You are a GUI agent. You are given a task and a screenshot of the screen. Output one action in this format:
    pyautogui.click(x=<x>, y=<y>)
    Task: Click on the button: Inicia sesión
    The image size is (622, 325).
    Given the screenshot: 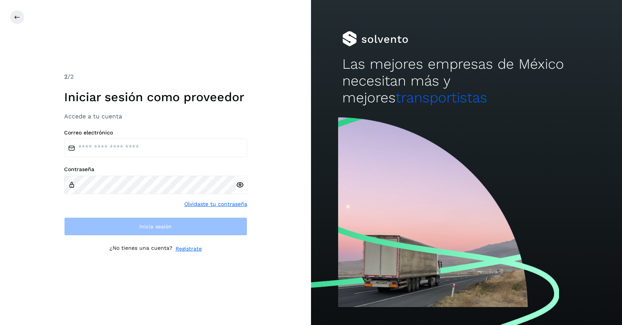 What is the action you would take?
    pyautogui.click(x=156, y=226)
    